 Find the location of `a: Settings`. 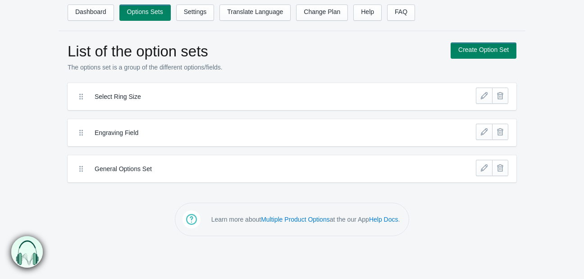

a: Settings is located at coordinates (195, 13).